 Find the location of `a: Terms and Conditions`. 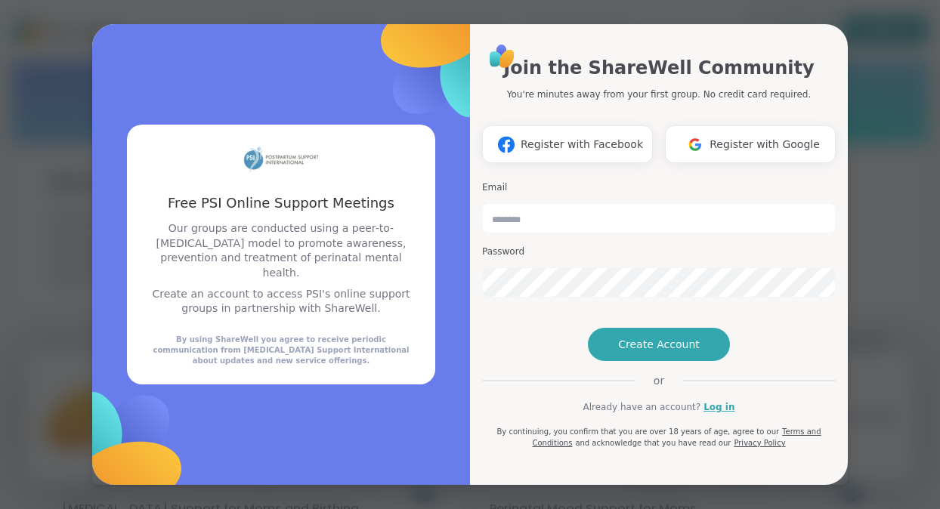

a: Terms and Conditions is located at coordinates (676, 437).